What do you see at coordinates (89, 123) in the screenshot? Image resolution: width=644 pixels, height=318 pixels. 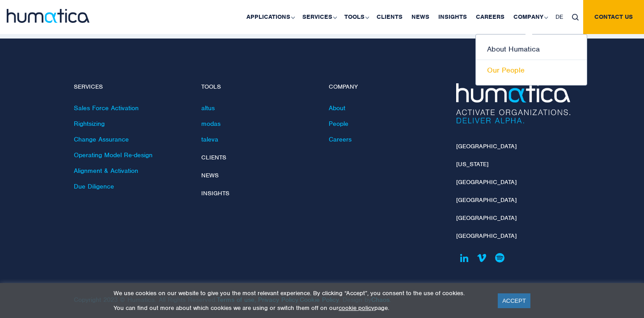 I see `a: Rightsizing` at bounding box center [89, 123].